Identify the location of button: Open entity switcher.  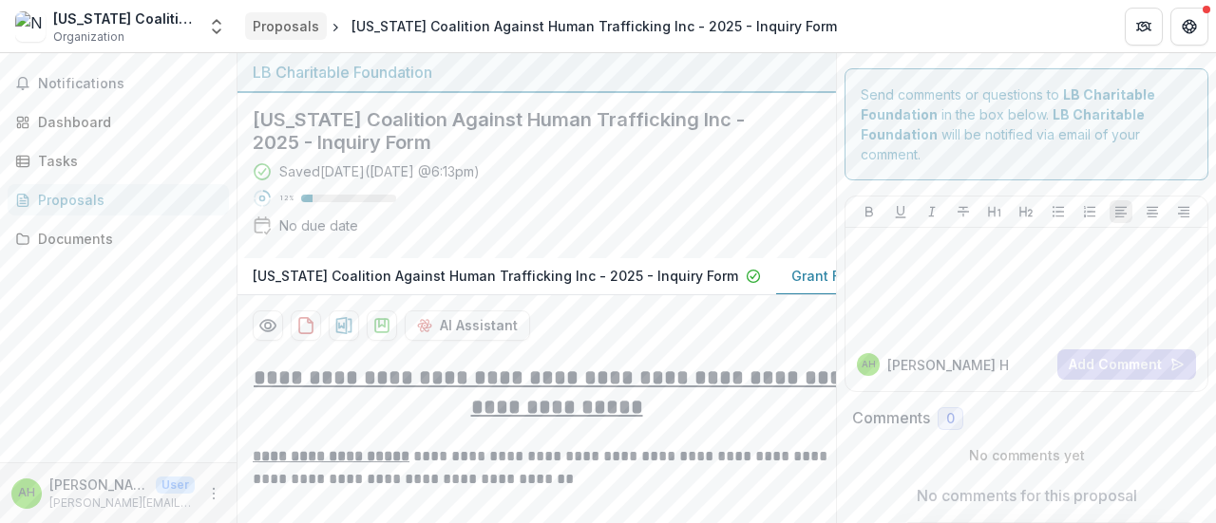
(217, 27).